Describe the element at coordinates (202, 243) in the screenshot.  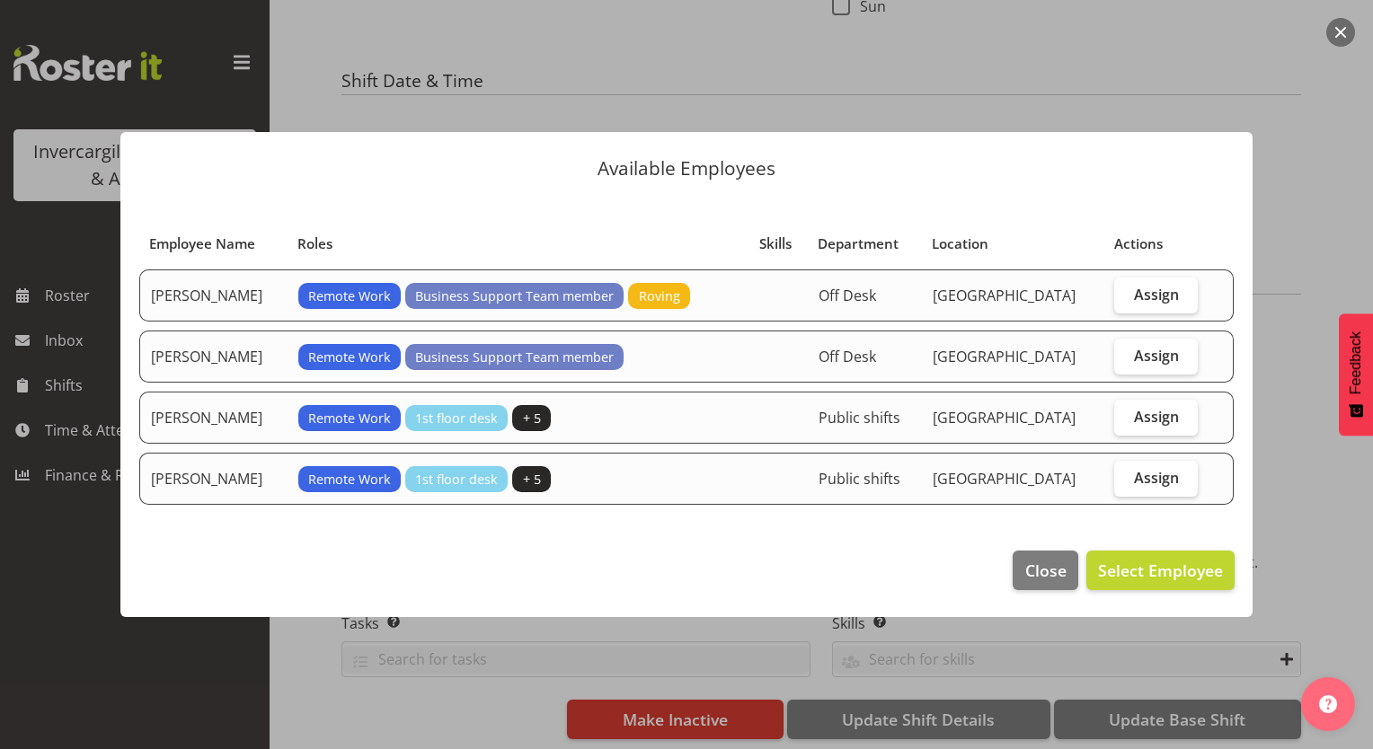
I see `span: Employee Name` at that location.